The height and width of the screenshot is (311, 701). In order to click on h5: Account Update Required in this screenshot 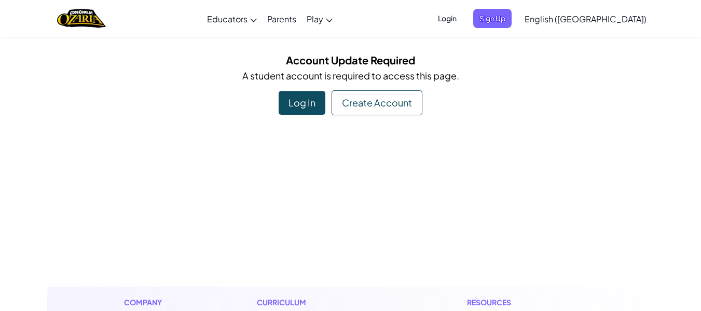, I will do `click(351, 60)`.